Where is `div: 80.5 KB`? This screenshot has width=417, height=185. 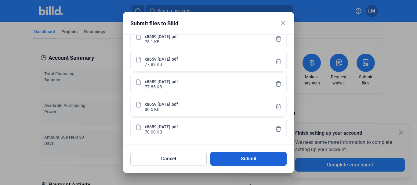
div: 80.5 KB is located at coordinates (152, 109).